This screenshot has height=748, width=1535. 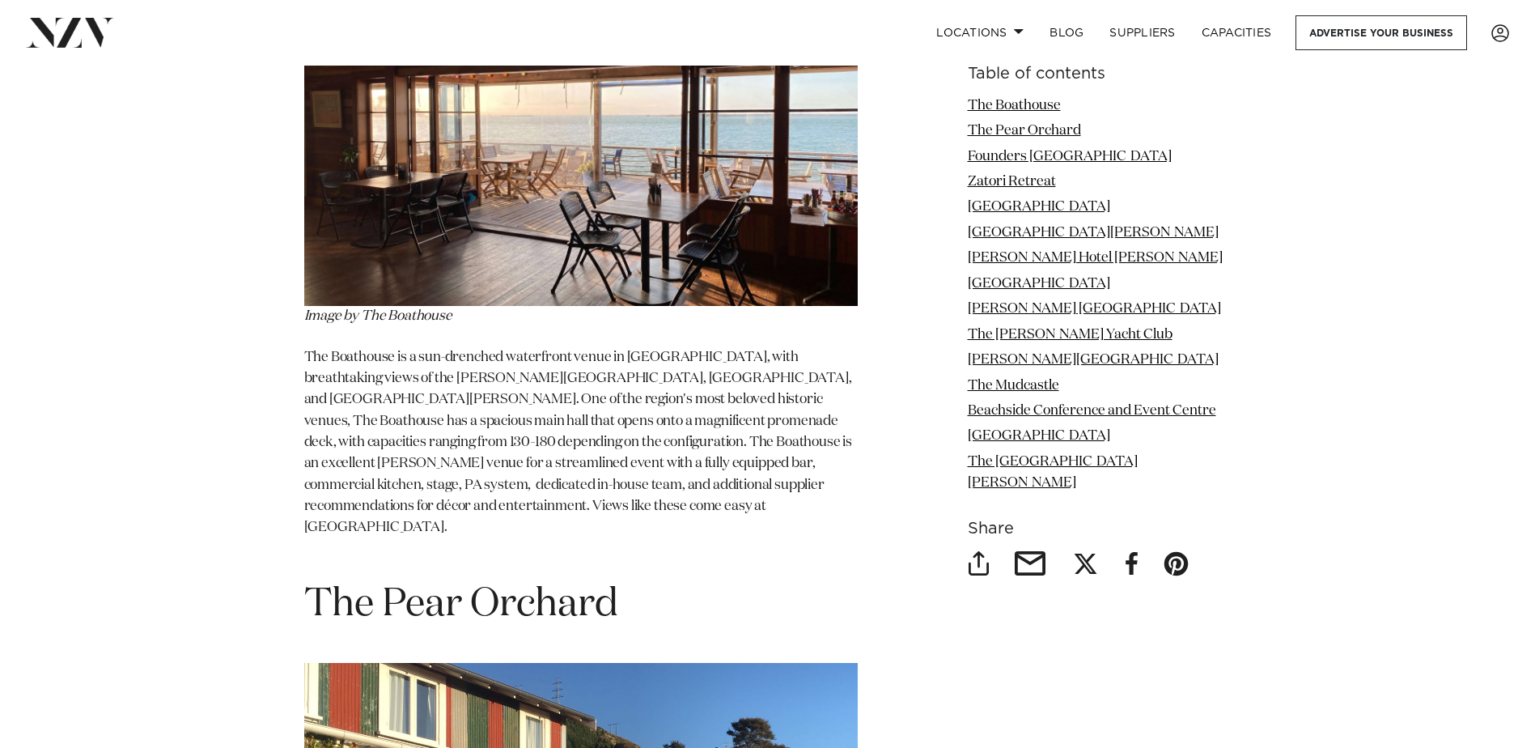 What do you see at coordinates (1381, 32) in the screenshot?
I see `a: Advertise your business` at bounding box center [1381, 32].